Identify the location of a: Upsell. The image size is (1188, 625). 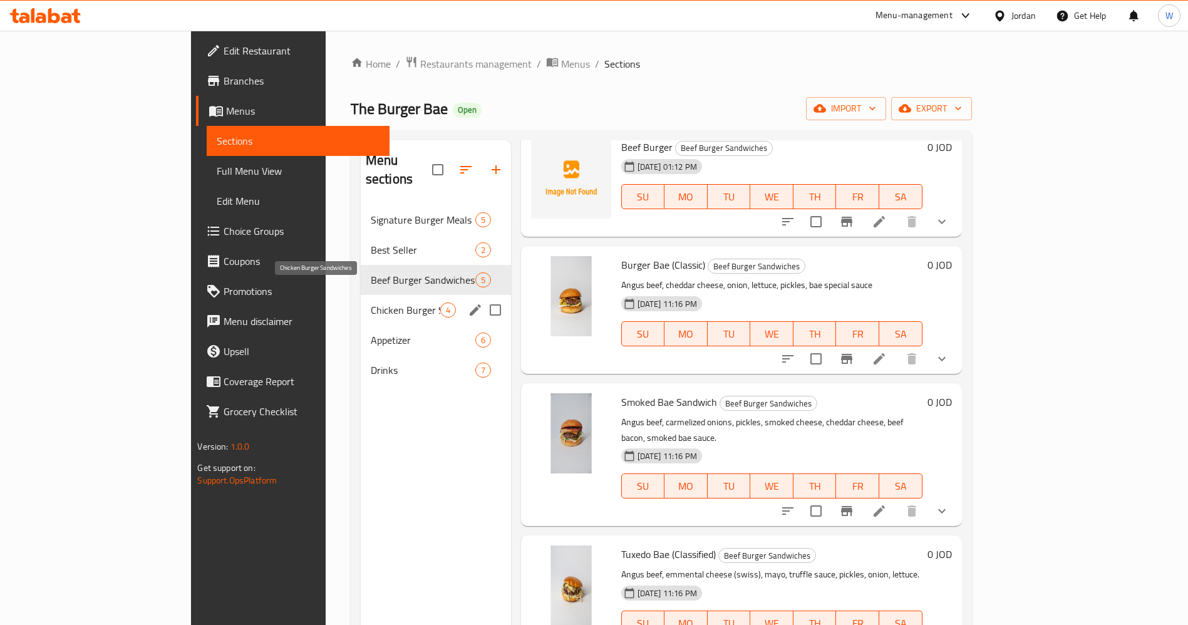
(292, 351).